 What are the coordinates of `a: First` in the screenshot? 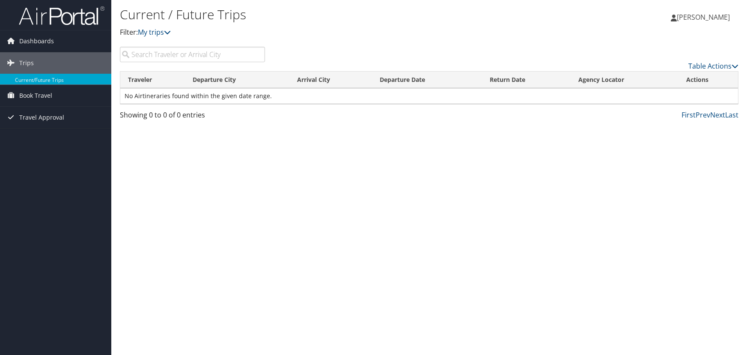 It's located at (689, 115).